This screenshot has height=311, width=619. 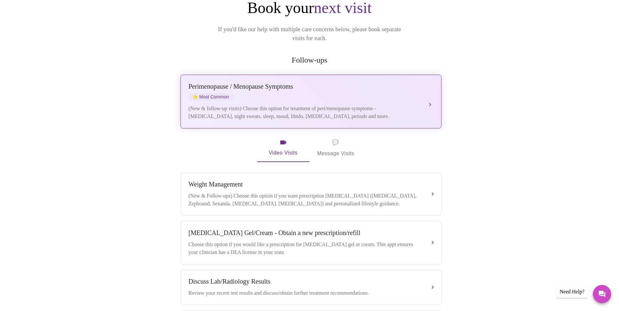 What do you see at coordinates (283, 148) in the screenshot?
I see `span: Video Visits` at bounding box center [283, 148].